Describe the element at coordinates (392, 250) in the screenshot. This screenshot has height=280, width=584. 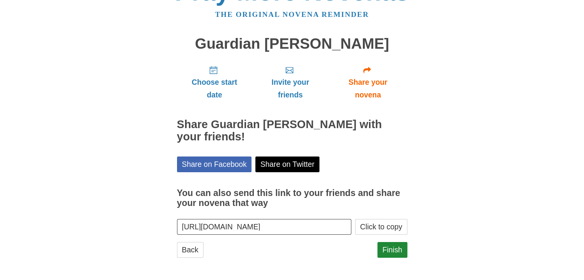
I see `a: Finish` at that location.